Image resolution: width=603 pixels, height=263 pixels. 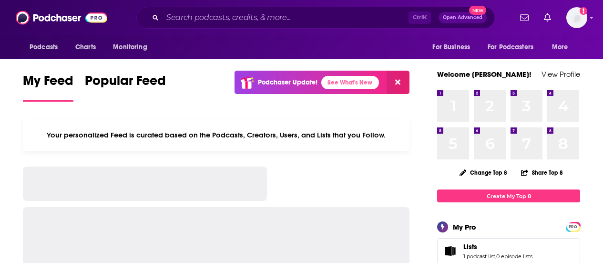 What do you see at coordinates (542, 172) in the screenshot?
I see `button: Share Top 8` at bounding box center [542, 172].